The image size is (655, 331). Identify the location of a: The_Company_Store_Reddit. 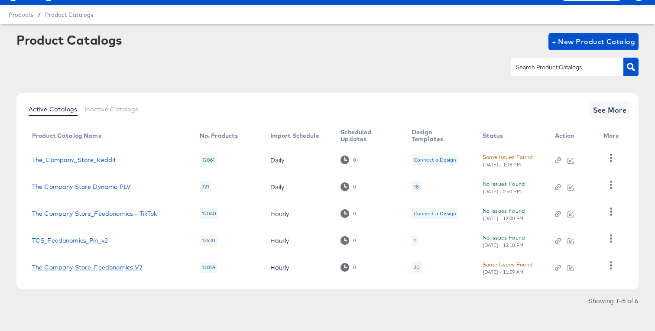
(74, 160).